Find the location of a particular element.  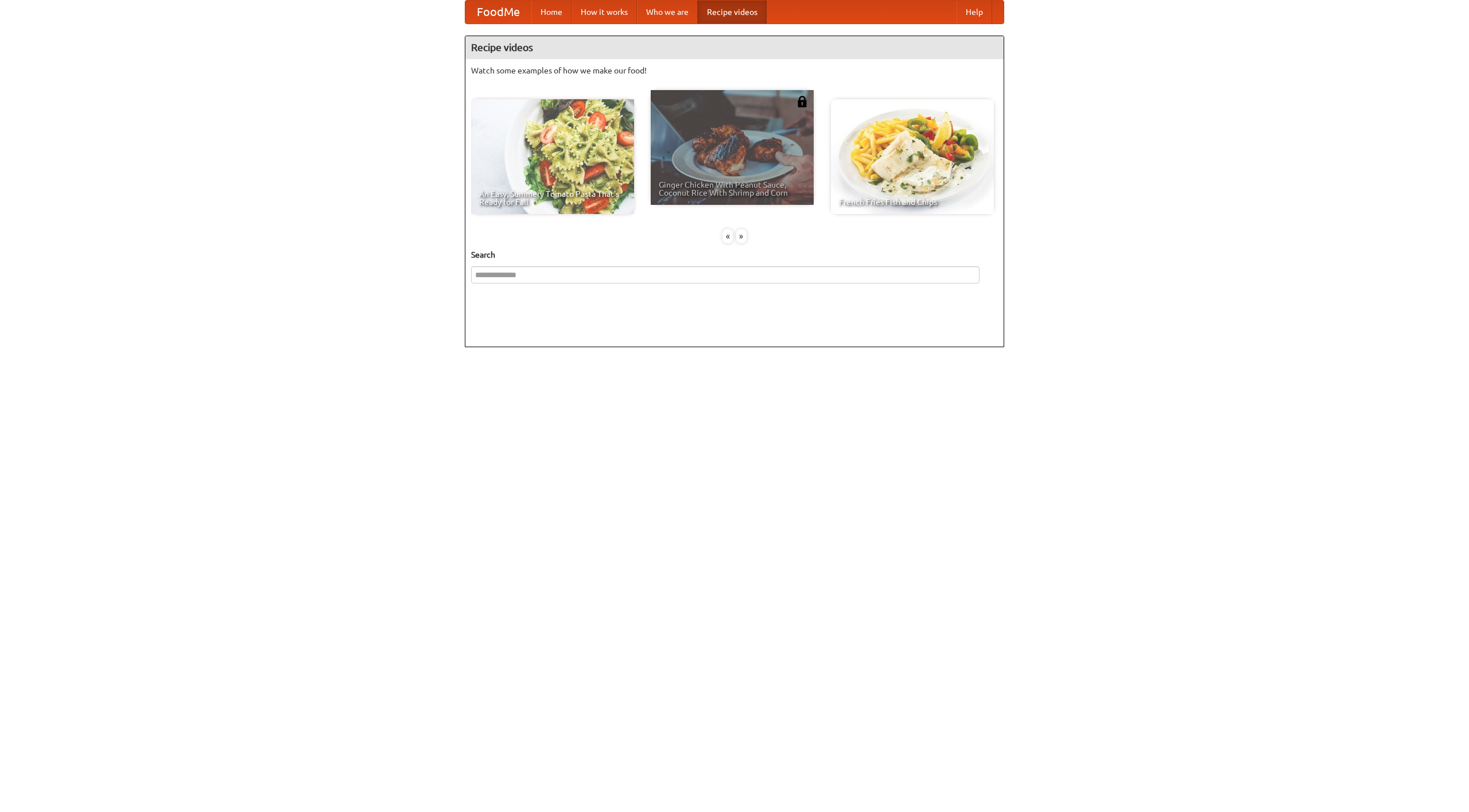

p: Watch some examples of how we make our food! is located at coordinates (734, 70).